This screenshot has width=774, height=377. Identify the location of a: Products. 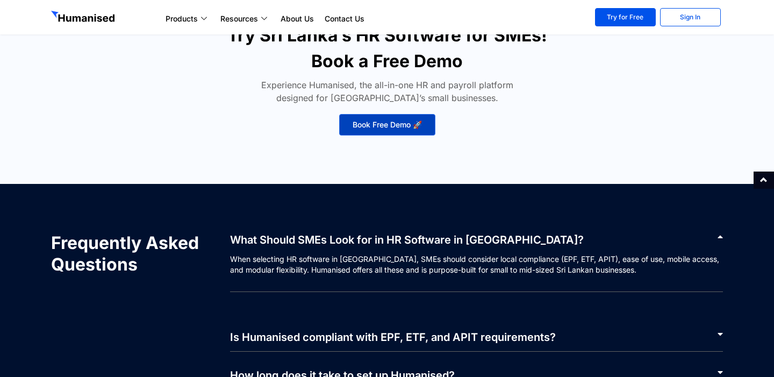
(187, 19).